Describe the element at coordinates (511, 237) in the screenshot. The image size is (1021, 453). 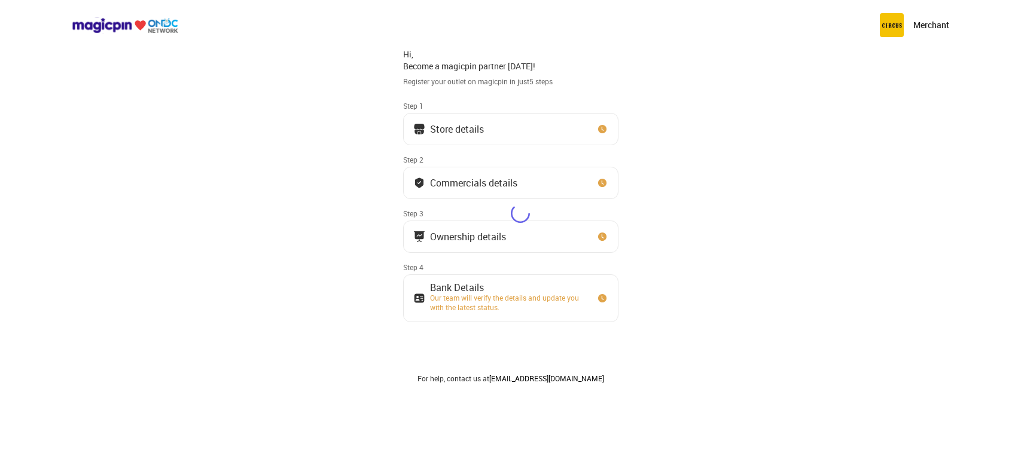
I see `button: Ownership details` at that location.